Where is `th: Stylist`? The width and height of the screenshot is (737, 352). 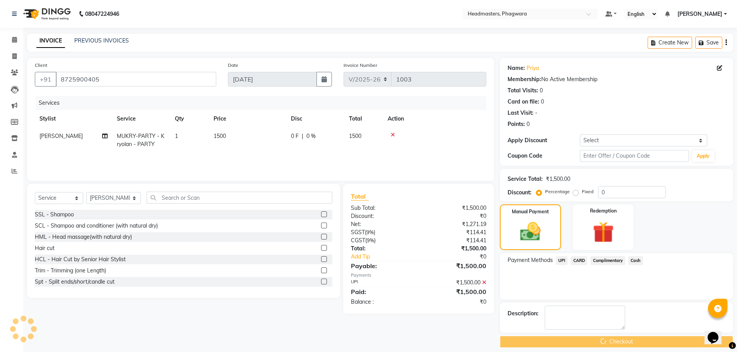
th: Stylist is located at coordinates (74, 119).